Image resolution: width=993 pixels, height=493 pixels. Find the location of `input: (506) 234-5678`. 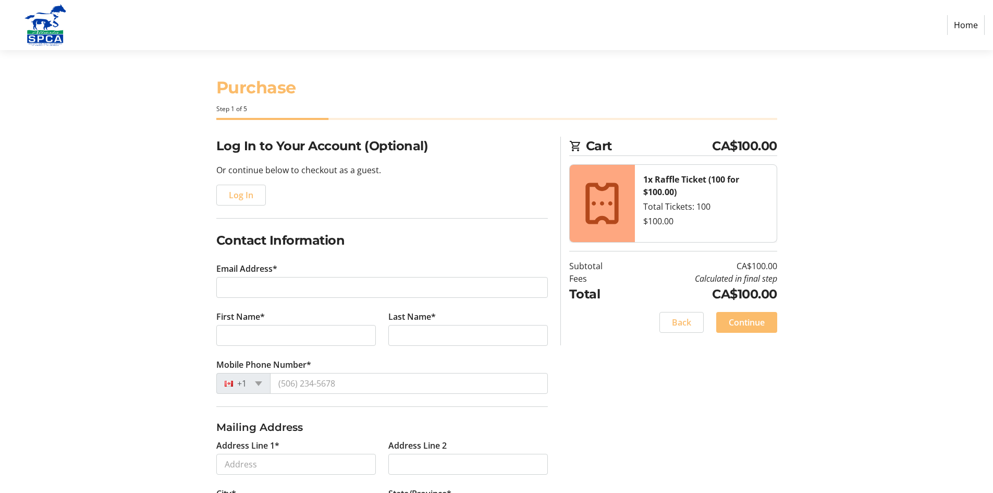

input: (506) 234-5678 is located at coordinates (409, 383).